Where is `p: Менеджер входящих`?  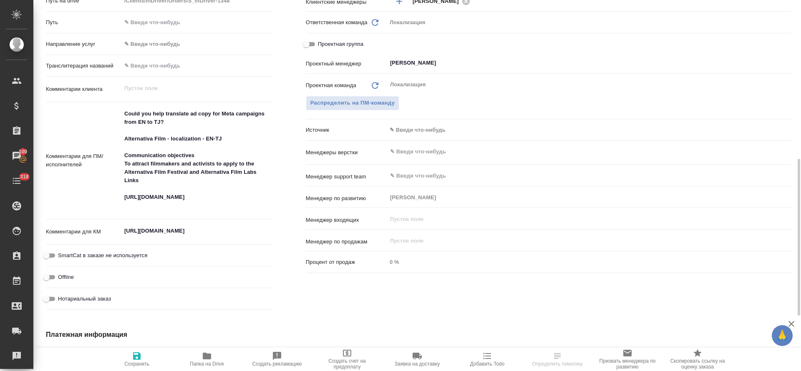
p: Менеджер входящих is located at coordinates (346, 220).